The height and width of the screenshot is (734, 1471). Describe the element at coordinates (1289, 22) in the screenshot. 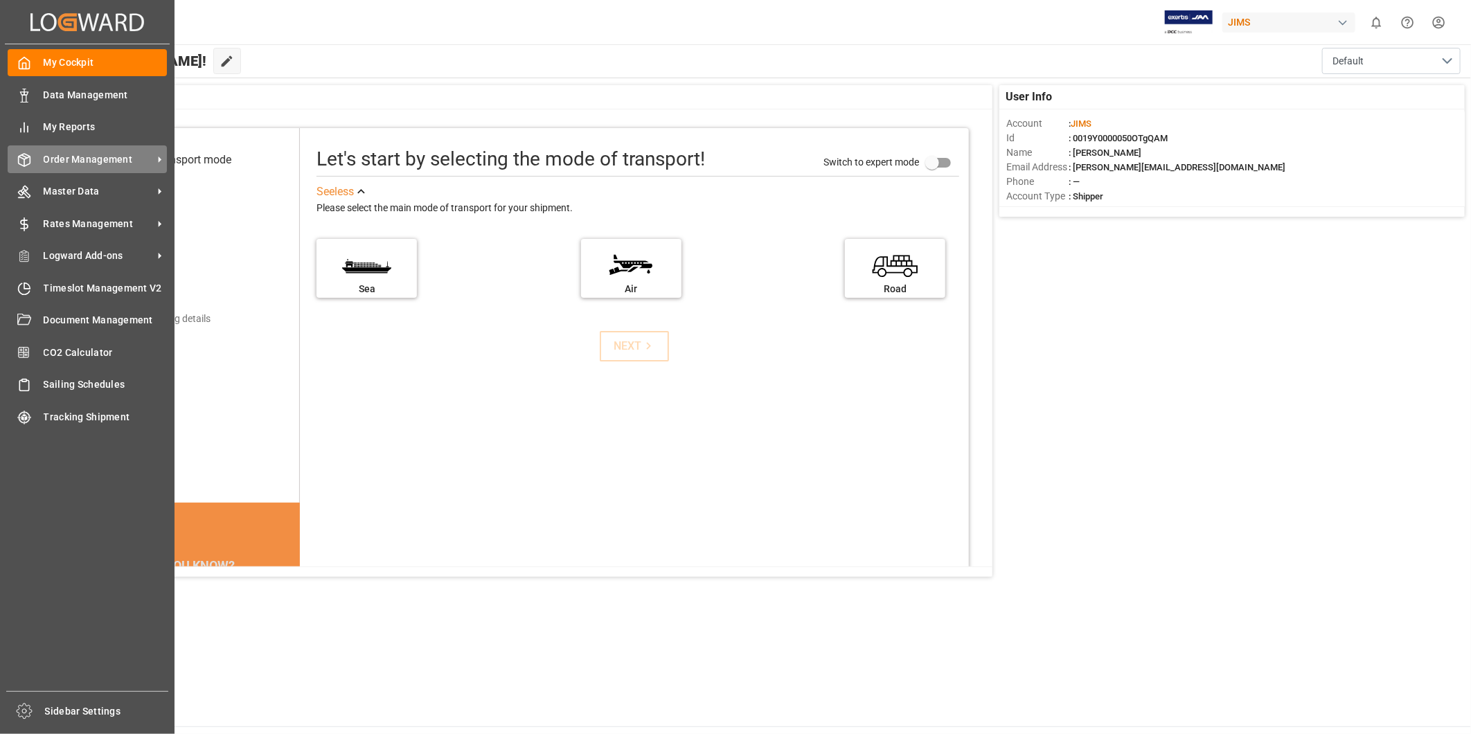

I see `div: JIMS` at that location.